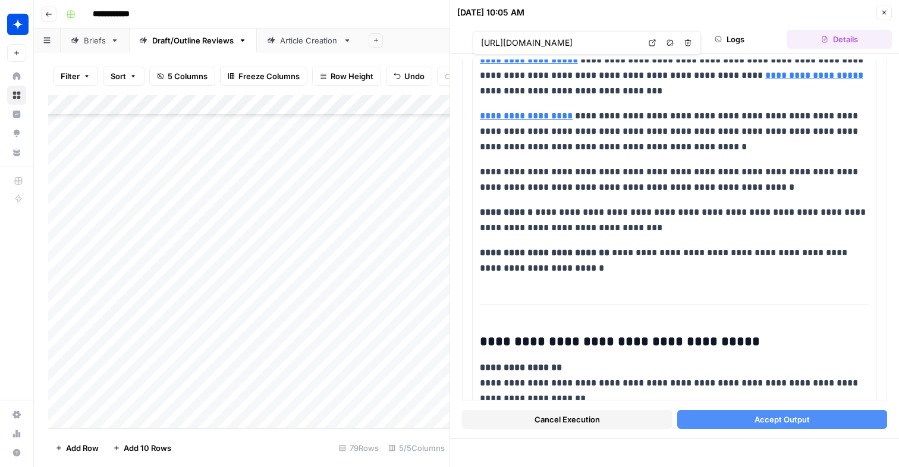 The image size is (899, 467). What do you see at coordinates (142, 448) in the screenshot?
I see `button: Add 10 Rows` at bounding box center [142, 448].